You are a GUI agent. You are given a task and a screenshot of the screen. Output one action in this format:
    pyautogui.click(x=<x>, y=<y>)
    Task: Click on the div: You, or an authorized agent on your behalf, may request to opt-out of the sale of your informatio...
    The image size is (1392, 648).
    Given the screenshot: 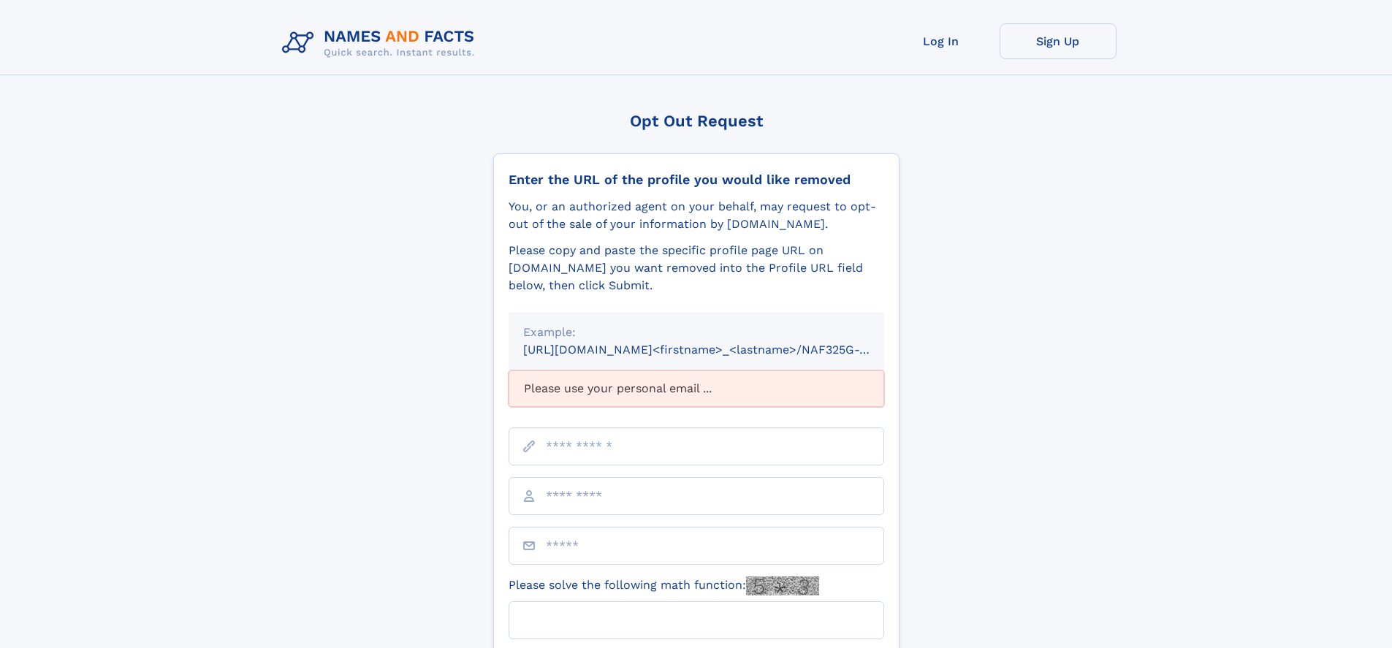 What is the action you would take?
    pyautogui.click(x=696, y=215)
    